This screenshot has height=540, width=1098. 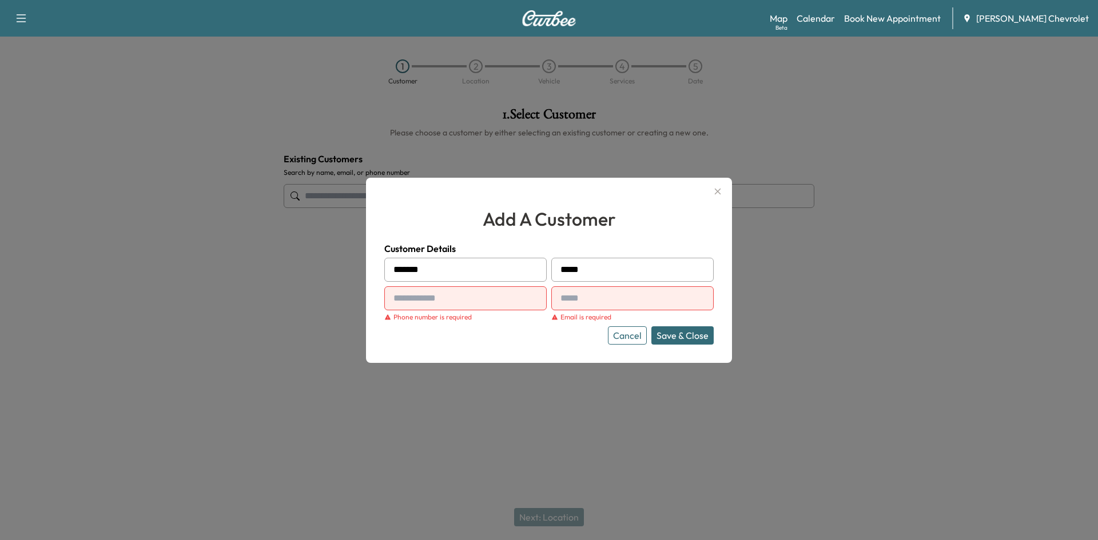 I want to click on button: Cancel, so click(x=627, y=336).